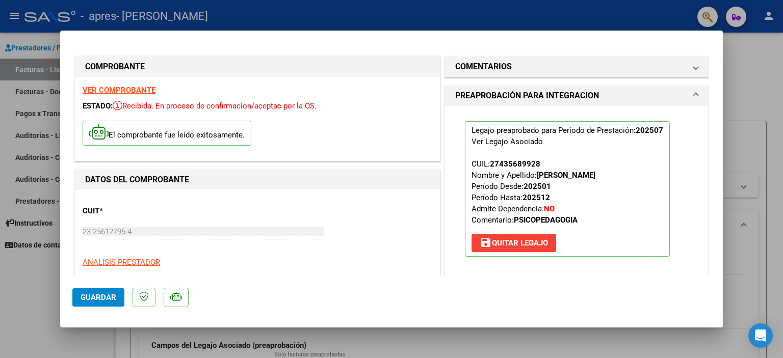 The image size is (783, 358). Describe the element at coordinates (649, 130) in the screenshot. I see `strong: 202507` at that location.